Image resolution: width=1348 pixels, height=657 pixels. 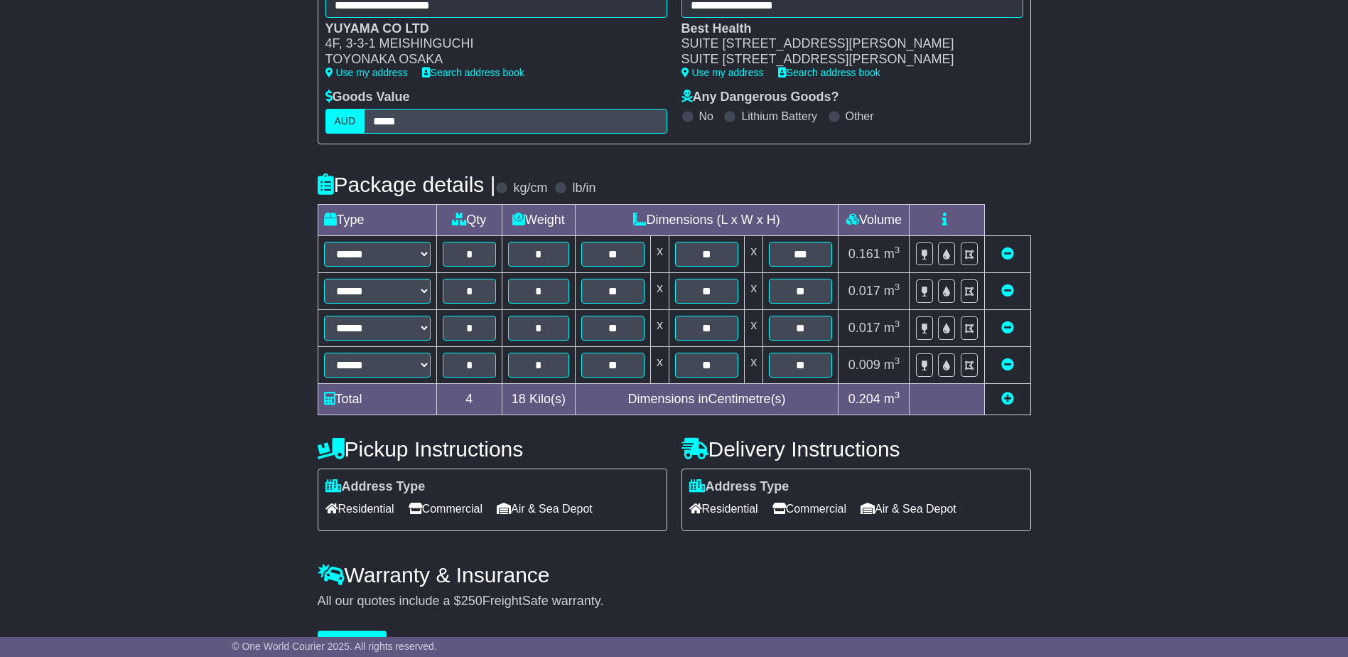 What do you see at coordinates (377, 399) in the screenshot?
I see `td: Total` at bounding box center [377, 399].